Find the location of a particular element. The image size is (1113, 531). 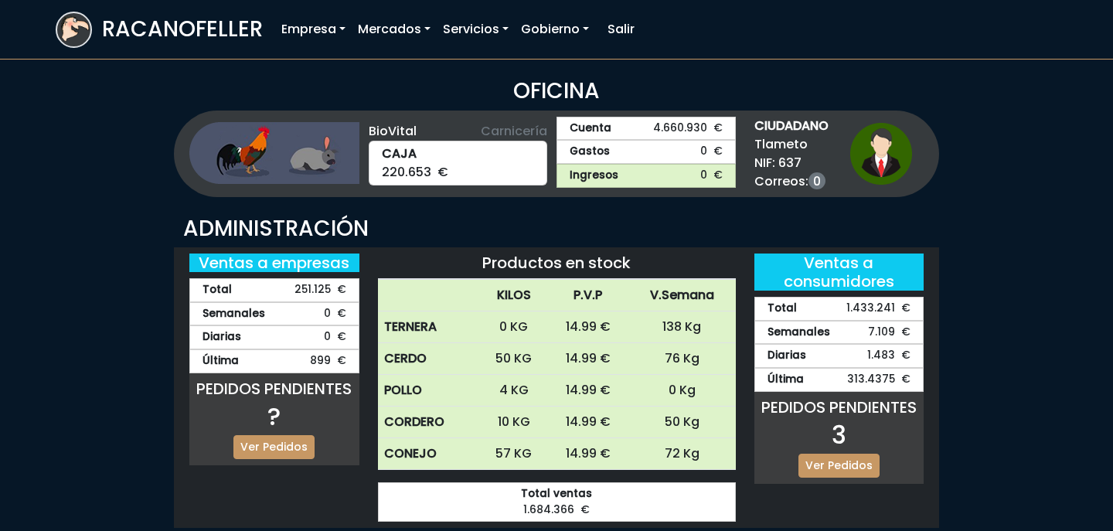

img: ciudadano1.png is located at coordinates (881, 154).